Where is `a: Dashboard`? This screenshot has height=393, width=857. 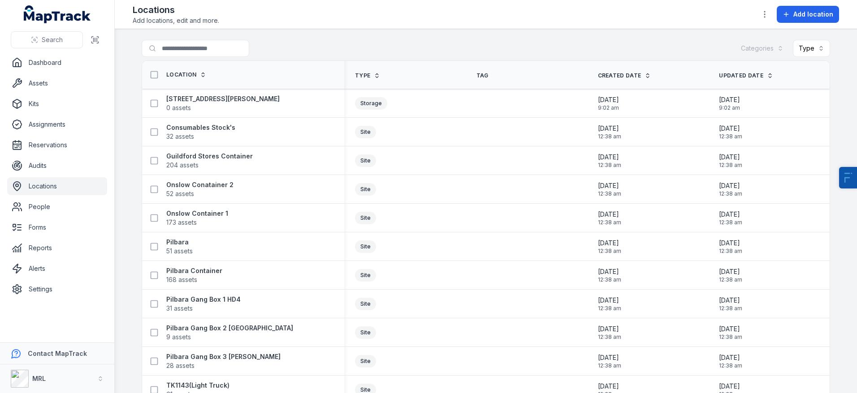
a: Dashboard is located at coordinates (57, 63).